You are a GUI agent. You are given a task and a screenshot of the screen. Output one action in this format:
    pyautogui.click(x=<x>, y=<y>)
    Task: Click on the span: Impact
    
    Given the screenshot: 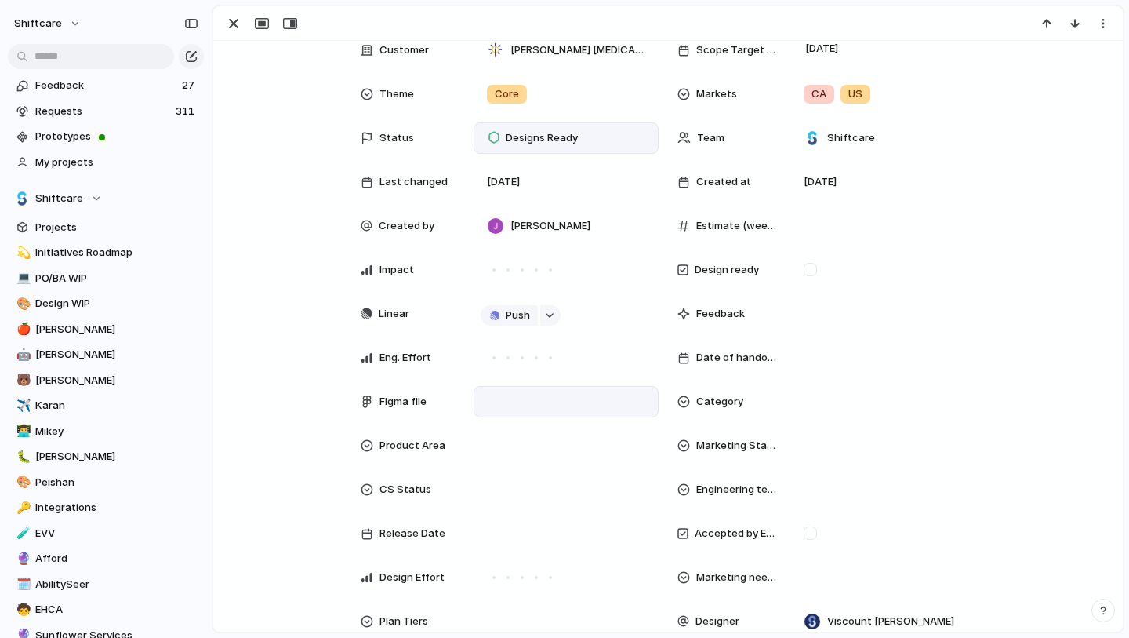 What is the action you would take?
    pyautogui.click(x=397, y=270)
    